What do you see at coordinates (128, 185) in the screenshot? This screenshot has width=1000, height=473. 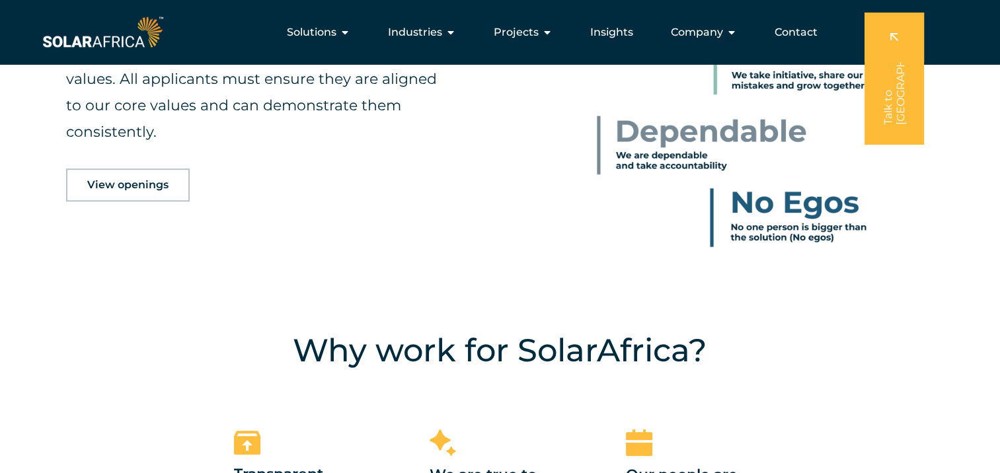 I see `span: View openings` at bounding box center [128, 185].